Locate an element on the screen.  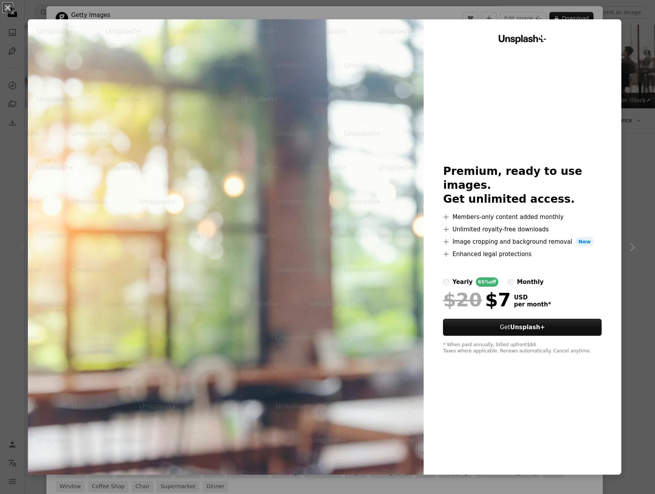
div: yearly is located at coordinates (462, 282).